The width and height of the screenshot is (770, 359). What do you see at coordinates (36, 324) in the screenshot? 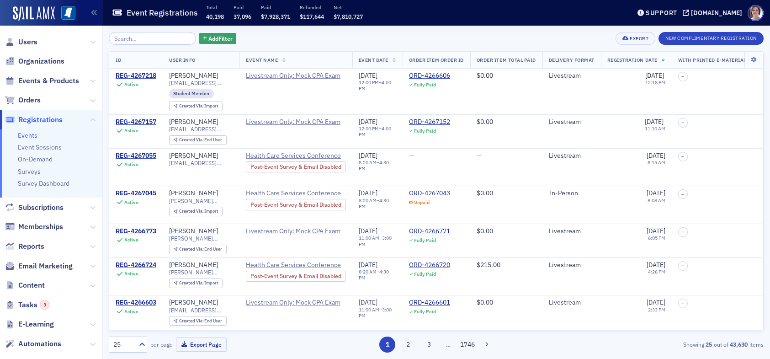
I see `span: E-Learning` at bounding box center [36, 324].